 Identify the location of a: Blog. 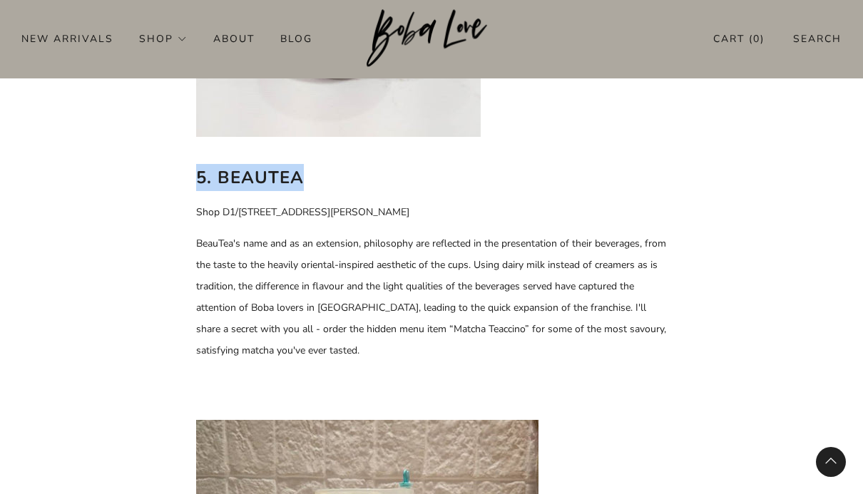
(296, 39).